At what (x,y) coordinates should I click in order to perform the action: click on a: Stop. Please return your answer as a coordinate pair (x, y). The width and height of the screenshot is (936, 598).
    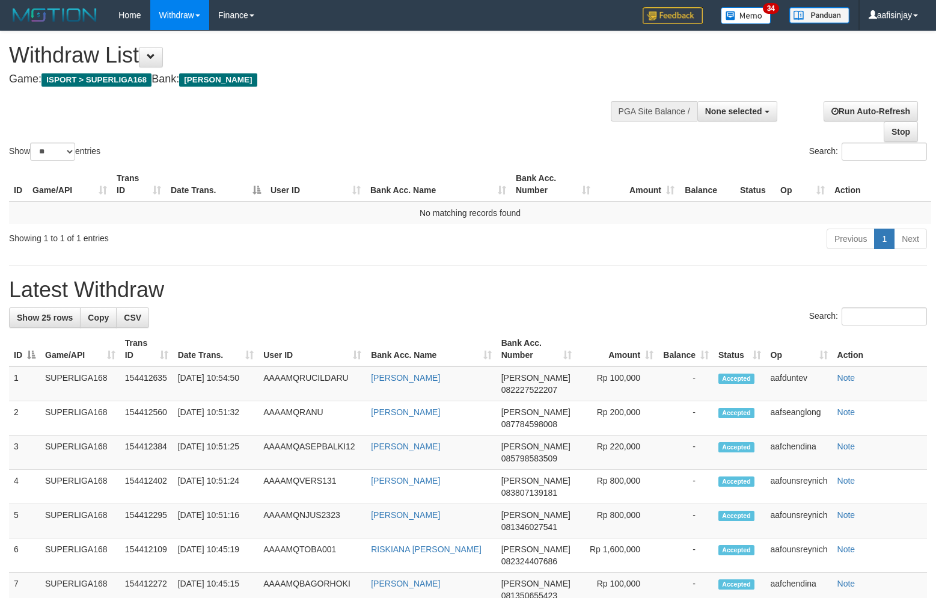
    Looking at the image, I should click on (901, 132).